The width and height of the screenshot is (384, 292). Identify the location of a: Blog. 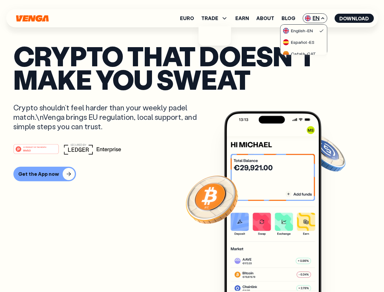
(289, 18).